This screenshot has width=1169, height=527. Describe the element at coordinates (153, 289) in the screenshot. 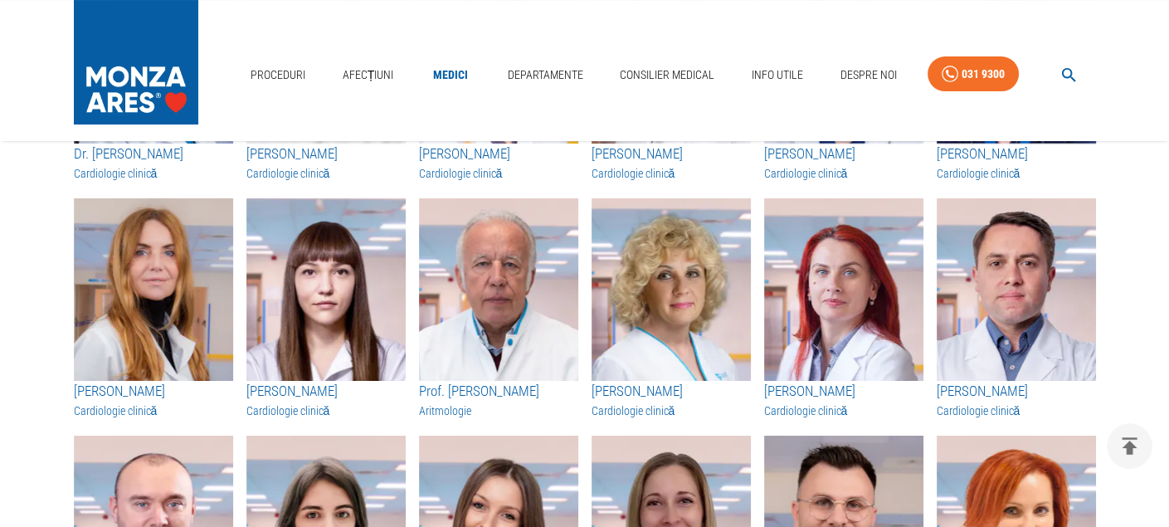

I see `img: Dr. Adela Șerban` at that location.